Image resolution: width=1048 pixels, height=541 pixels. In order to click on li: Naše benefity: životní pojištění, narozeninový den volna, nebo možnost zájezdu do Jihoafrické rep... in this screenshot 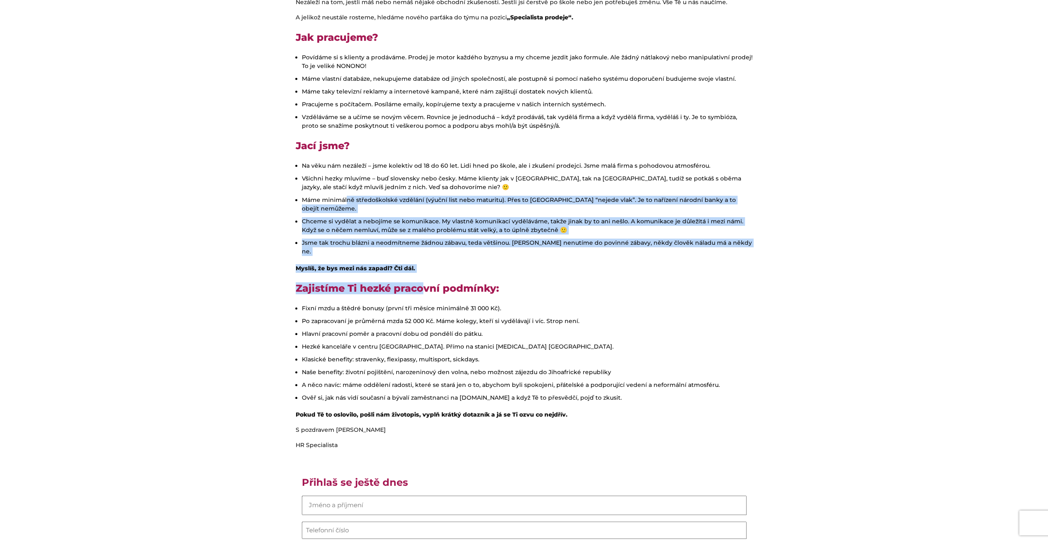, I will do `click(527, 372)`.